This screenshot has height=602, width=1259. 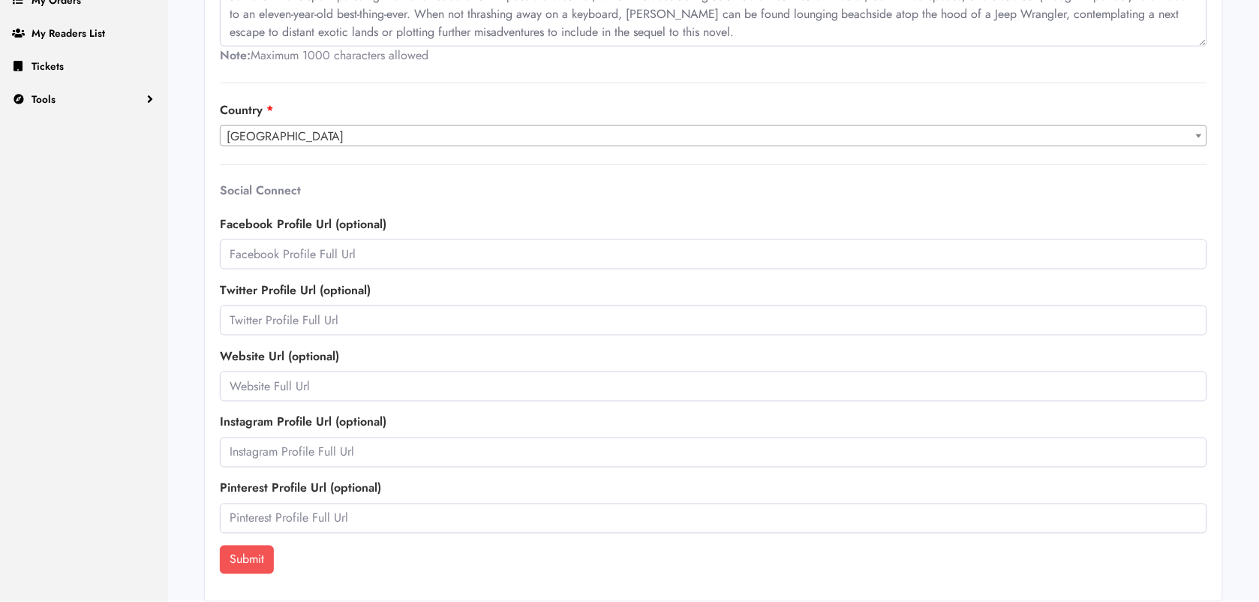 What do you see at coordinates (714, 518) in the screenshot?
I see `input: Pinterest Profile Full Url` at bounding box center [714, 518].